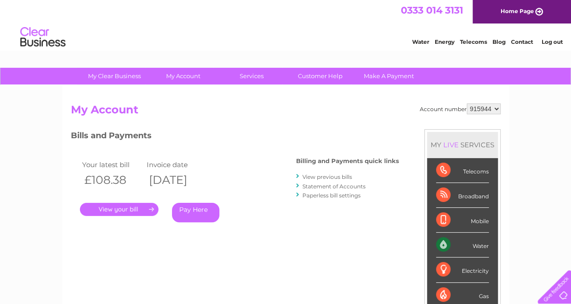  I want to click on a: Pay Here, so click(195, 212).